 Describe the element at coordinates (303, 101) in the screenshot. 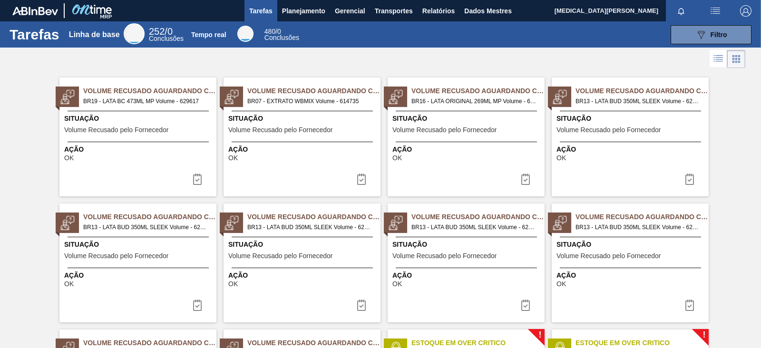

I see `font: BR07 - EXTRATO WBMIX Volume - 614735` at that location.